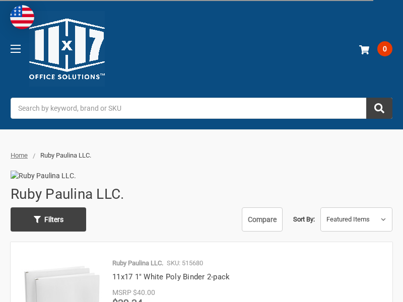 This screenshot has height=302, width=403. What do you see at coordinates (201, 108) in the screenshot?
I see `input: Search by keyword, brand or SKU` at bounding box center [201, 108].